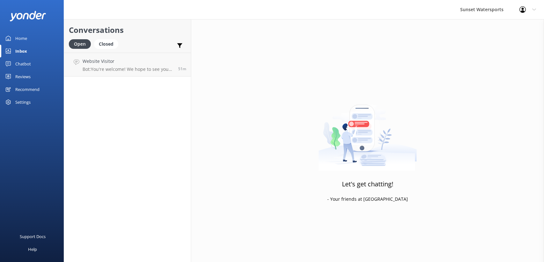 The image size is (544, 262). Describe the element at coordinates (368, 131) in the screenshot. I see `img: artwork of a man stealing a conversation from at giant smartphone` at that location.